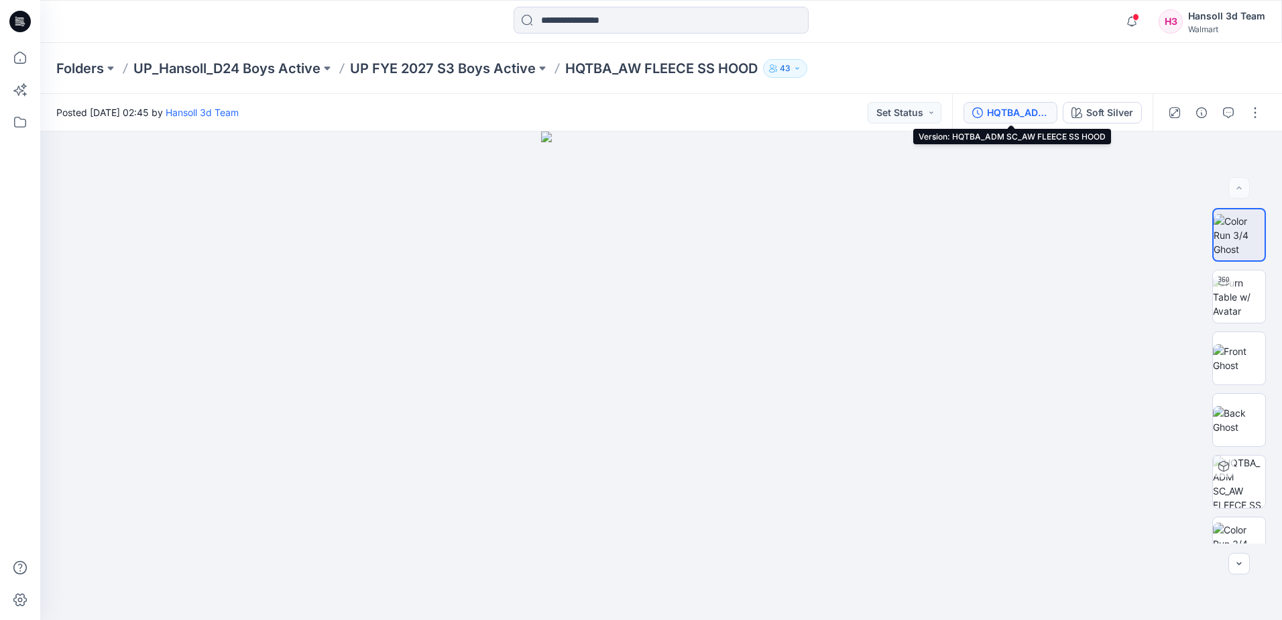 The image size is (1282, 620). I want to click on p: UP_Hansoll_D24 Boys Active, so click(227, 68).